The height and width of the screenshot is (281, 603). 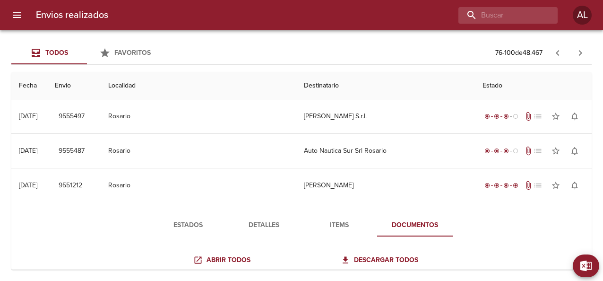 I want to click on div: Tabs detalle de guia, so click(x=302, y=225).